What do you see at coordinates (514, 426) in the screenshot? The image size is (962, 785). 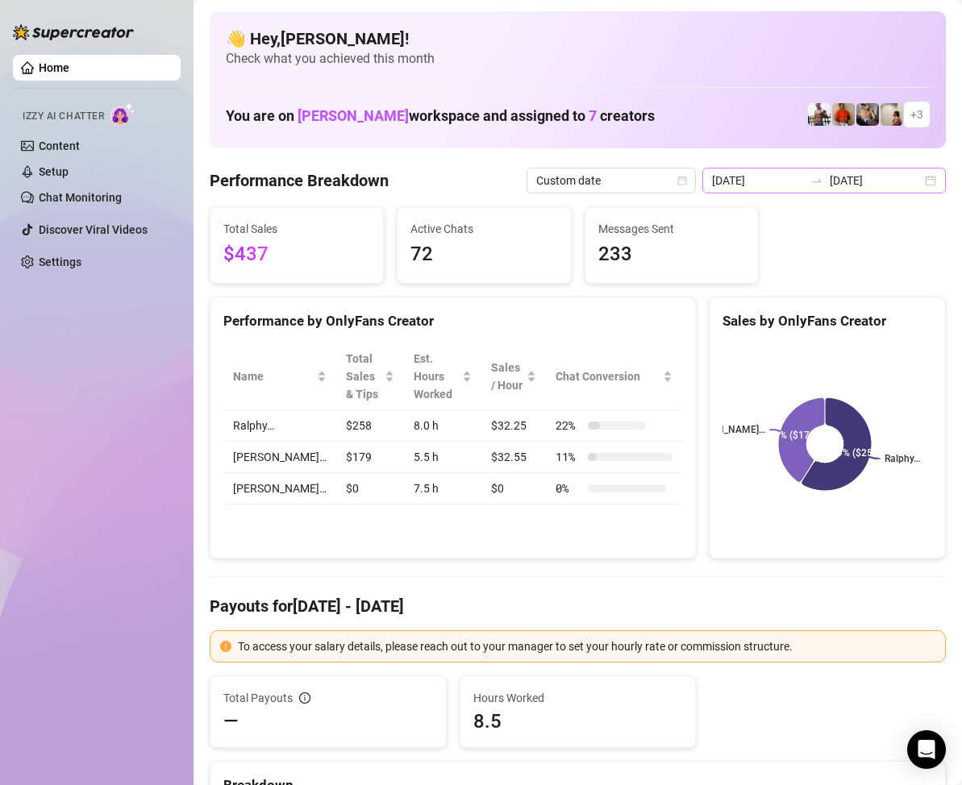 I see `td: $32.25` at bounding box center [514, 426].